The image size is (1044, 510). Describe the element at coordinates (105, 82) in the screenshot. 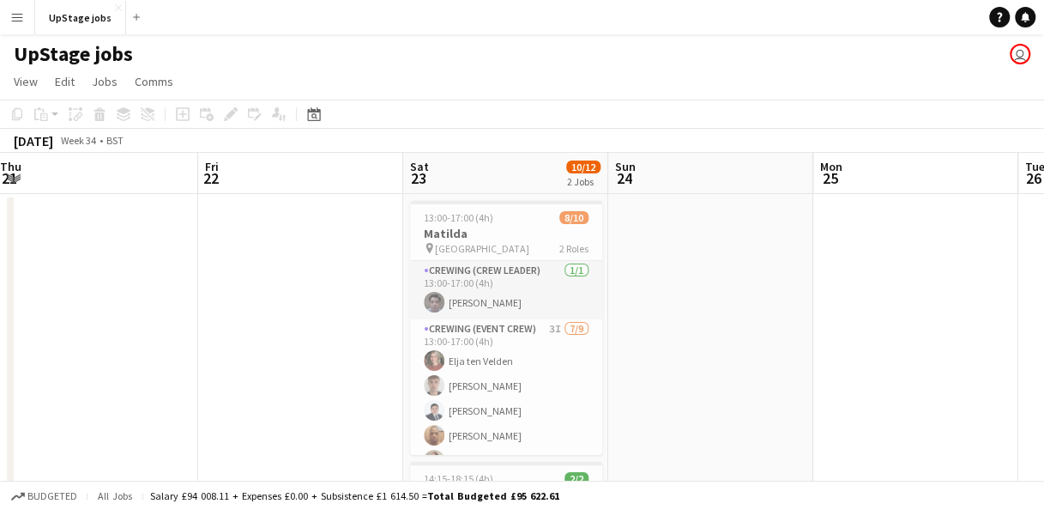

I see `span: Jobs` at that location.